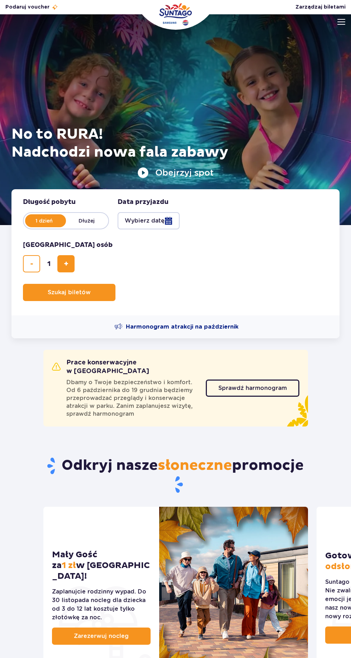 Image resolution: width=351 pixels, height=658 pixels. Describe the element at coordinates (176, 327) in the screenshot. I see `a: Harmonogram atrakcji na październik` at that location.